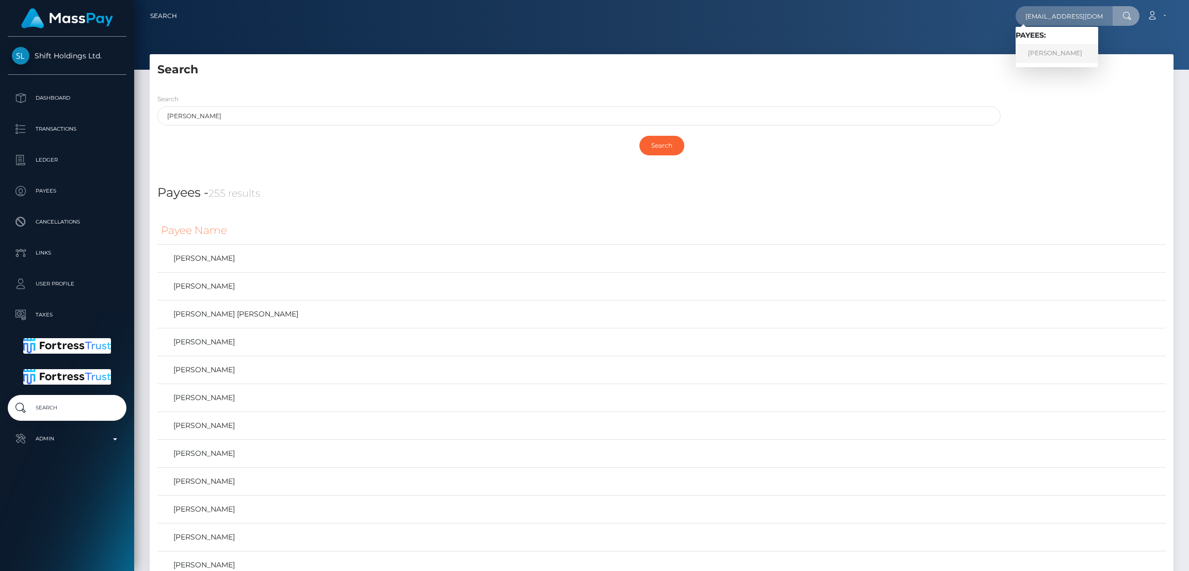 Image resolution: width=1189 pixels, height=571 pixels. Describe the element at coordinates (67, 253) in the screenshot. I see `a: Links` at that location.